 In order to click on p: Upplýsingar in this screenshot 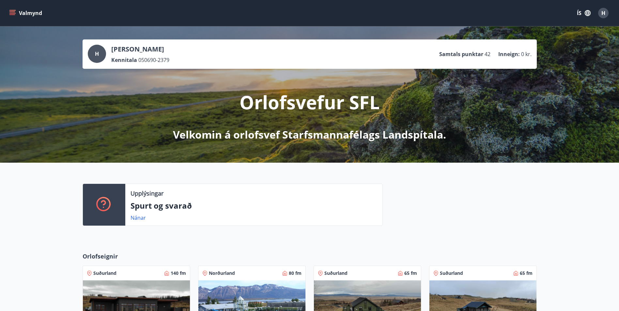, I will do `click(147, 193)`.